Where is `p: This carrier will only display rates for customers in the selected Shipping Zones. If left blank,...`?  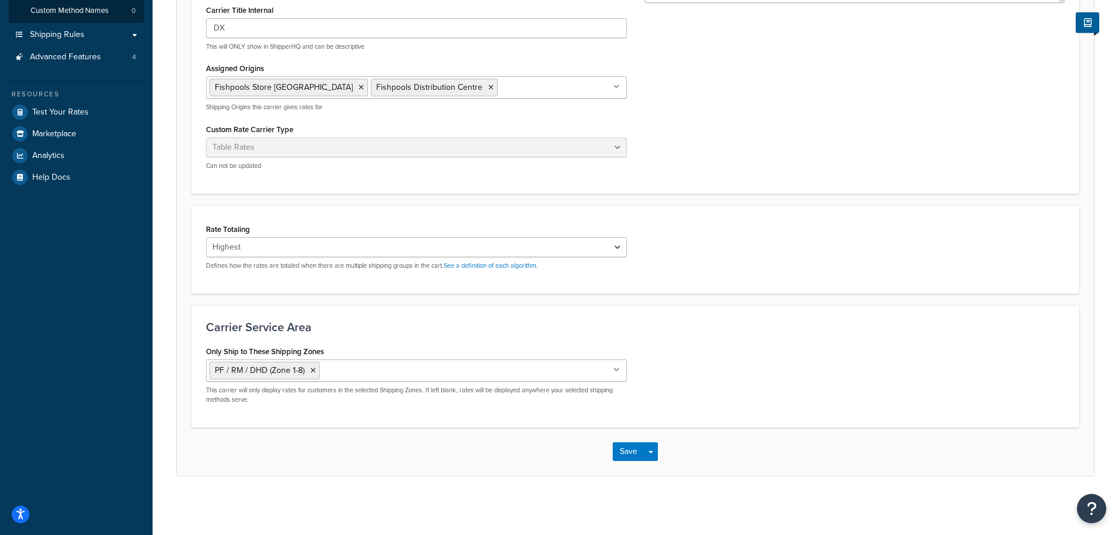 p: This carrier will only display rates for customers in the selected Shipping Zones. If left blank,... is located at coordinates (416, 394).